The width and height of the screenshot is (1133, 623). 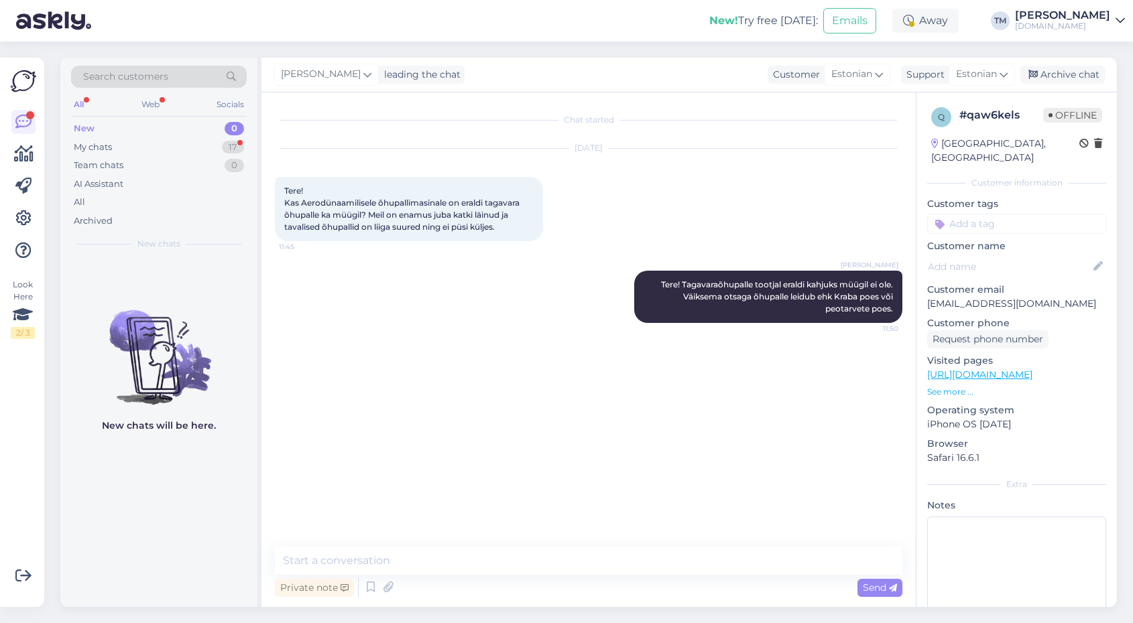 I want to click on div: Web, so click(x=150, y=105).